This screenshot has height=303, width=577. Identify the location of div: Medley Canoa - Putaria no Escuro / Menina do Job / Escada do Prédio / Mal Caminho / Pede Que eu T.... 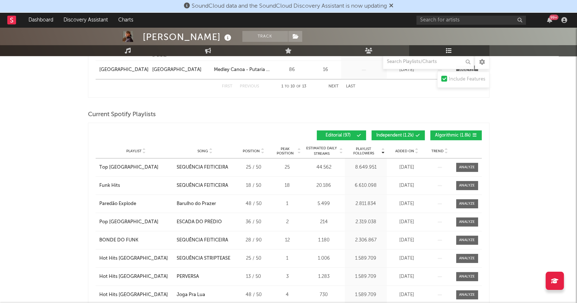
(243, 70).